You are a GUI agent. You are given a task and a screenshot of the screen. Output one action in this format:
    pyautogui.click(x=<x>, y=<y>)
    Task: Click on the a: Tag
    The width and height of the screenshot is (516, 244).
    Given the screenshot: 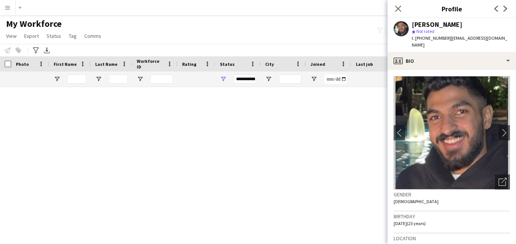 What is the action you would take?
    pyautogui.click(x=73, y=36)
    